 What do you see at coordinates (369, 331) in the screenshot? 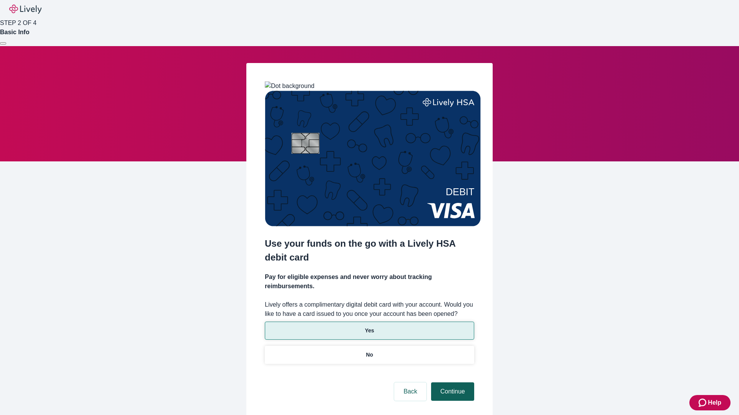
I see `p: Yes` at bounding box center [369, 331].